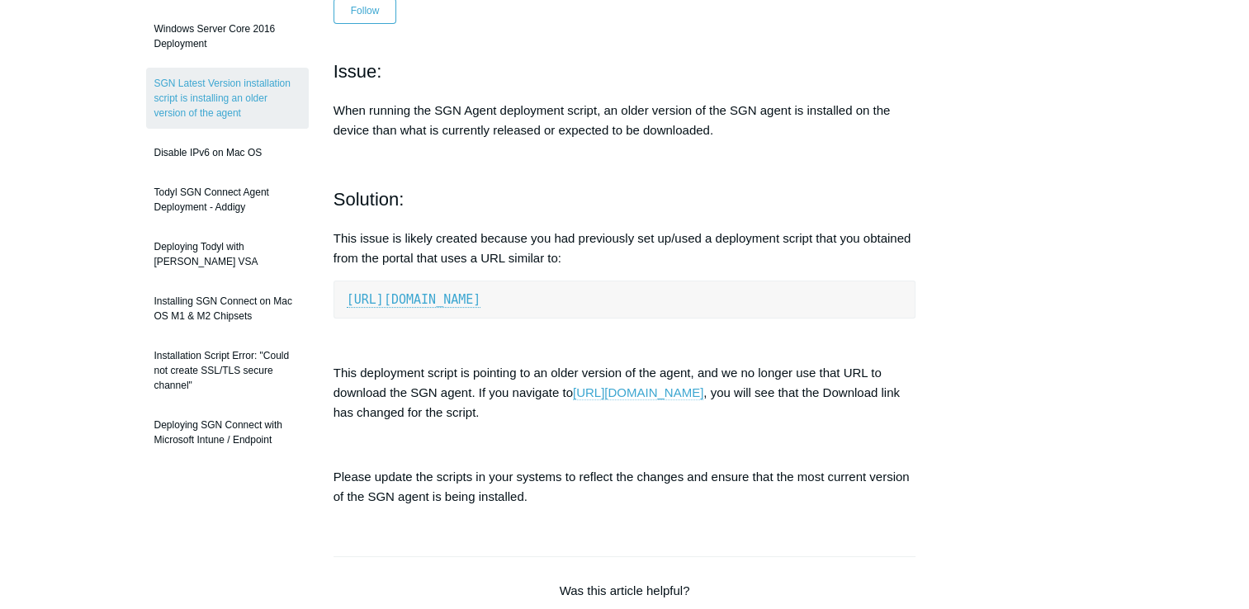 This screenshot has height=609, width=1249. Describe the element at coordinates (227, 98) in the screenshot. I see `a: SGN Latest Version installation script is installing an older version of the agent` at that location.